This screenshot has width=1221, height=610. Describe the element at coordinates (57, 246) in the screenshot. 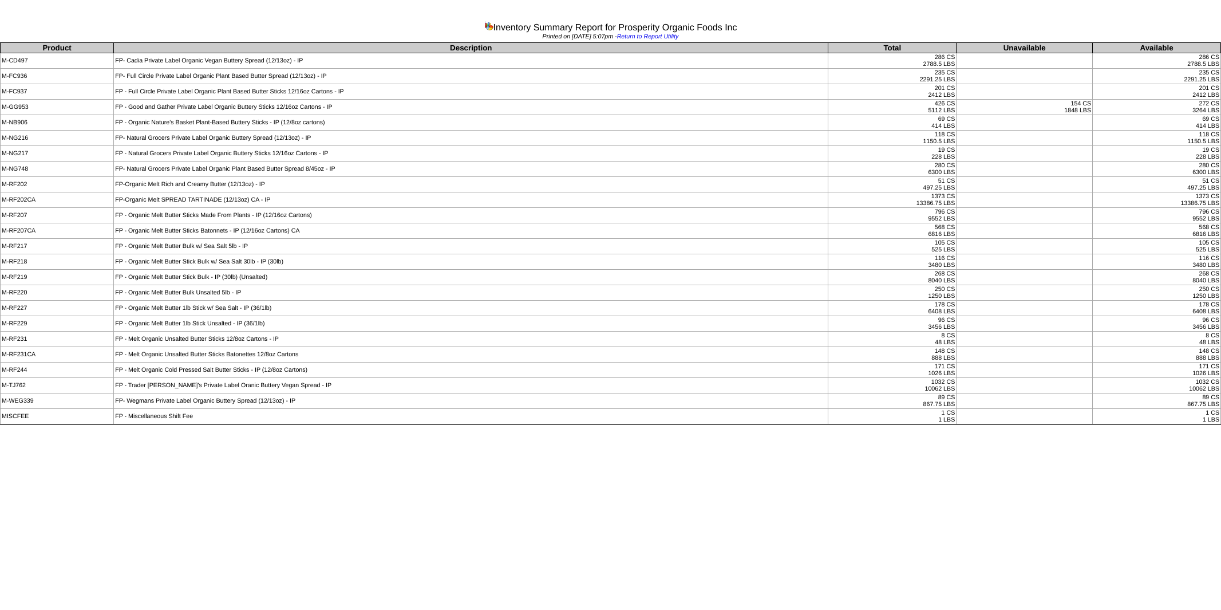

I see `td: M-RF217` at that location.